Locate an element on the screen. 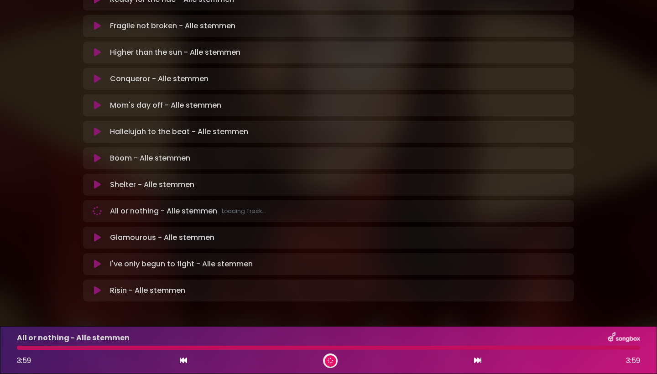 The height and width of the screenshot is (374, 657). p: Shelter - Alle stemmen is located at coordinates (152, 185).